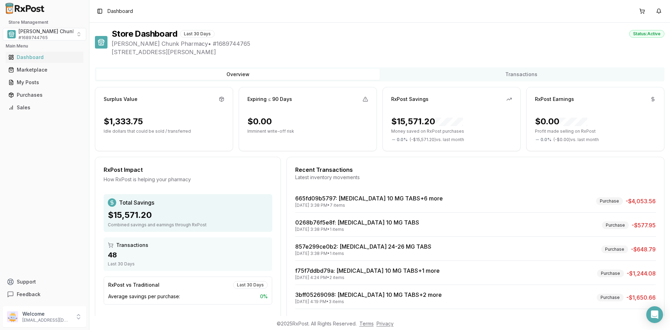 This screenshot has width=670, height=330. Describe the element at coordinates (44, 107) in the screenshot. I see `a: Sales` at that location.